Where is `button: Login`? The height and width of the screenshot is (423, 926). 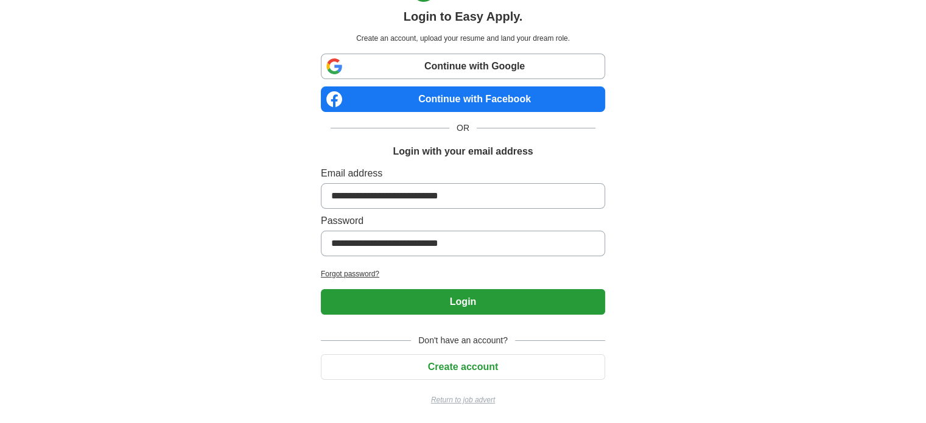 button: Login is located at coordinates (463, 302).